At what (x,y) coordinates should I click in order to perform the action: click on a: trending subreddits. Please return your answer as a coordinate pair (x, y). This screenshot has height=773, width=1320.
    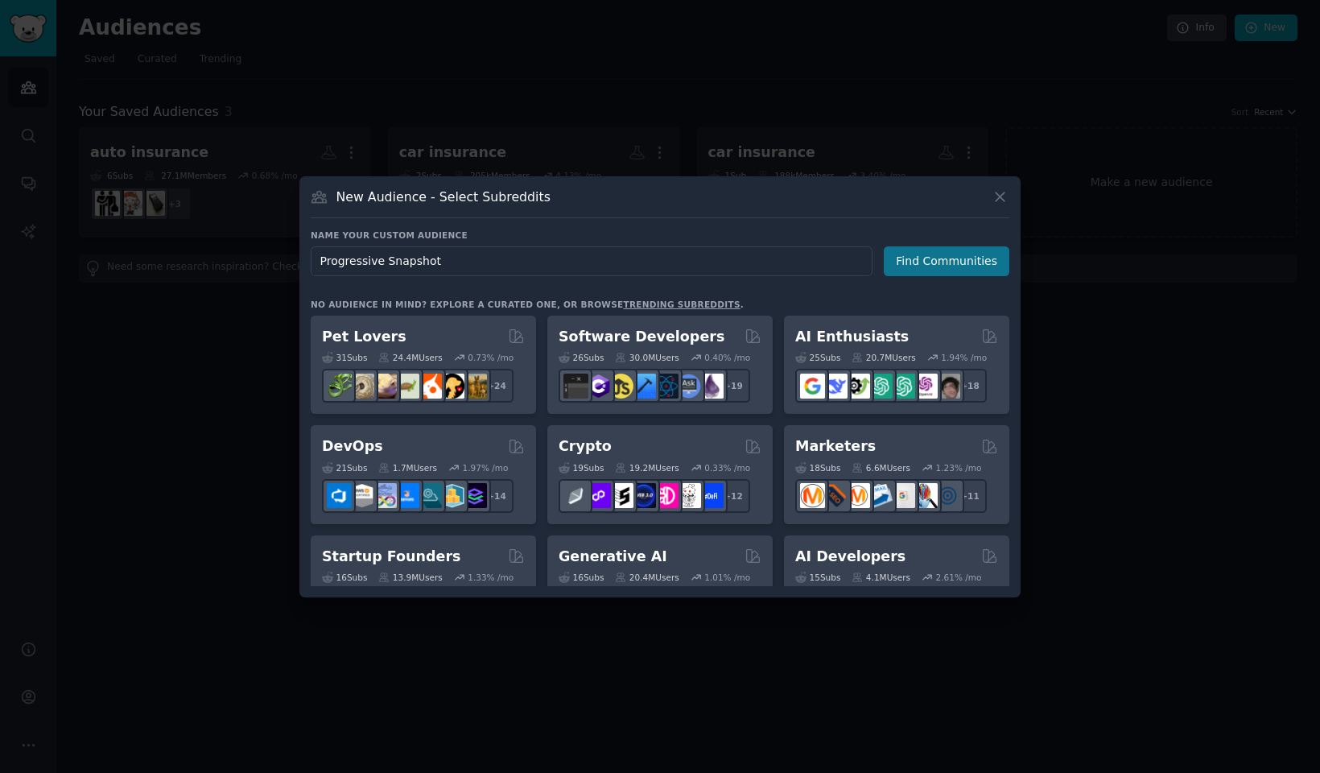
    Looking at the image, I should click on (681, 304).